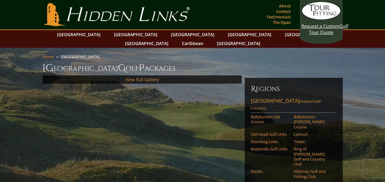 The height and width of the screenshot is (182, 385). What do you see at coordinates (270, 171) in the screenshot?
I see `a: Dooks` at bounding box center [270, 171].